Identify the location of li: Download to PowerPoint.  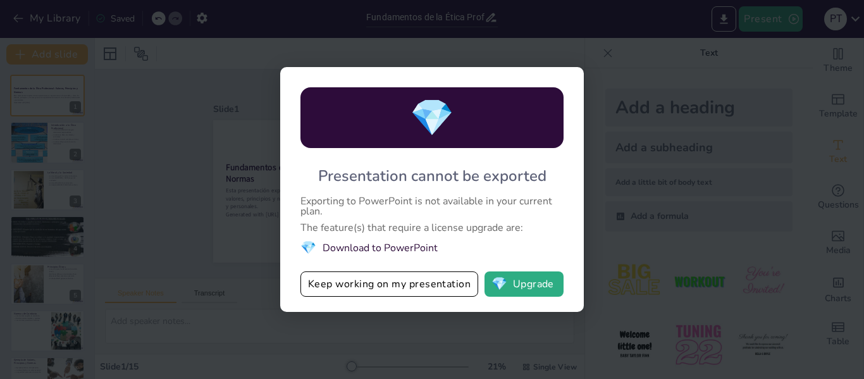
(432, 247).